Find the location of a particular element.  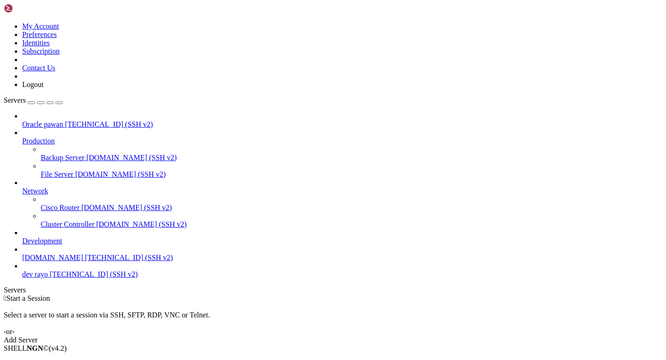

span: File Server is located at coordinates (57, 174).